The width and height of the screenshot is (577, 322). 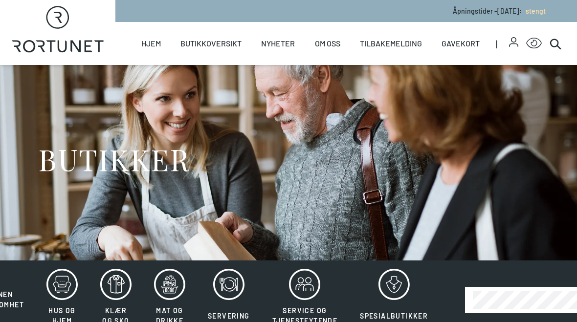 I want to click on button: Open Accessibility Menu, so click(x=534, y=43).